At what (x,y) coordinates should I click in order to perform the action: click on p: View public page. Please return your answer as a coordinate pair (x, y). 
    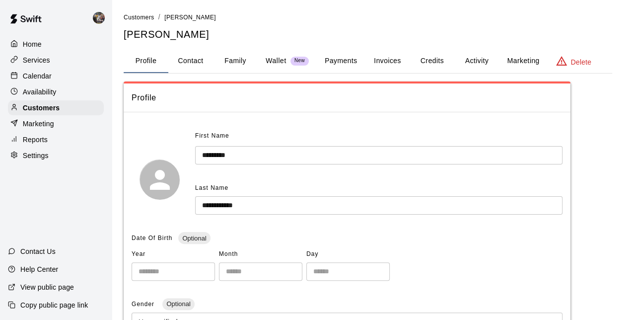
    Looking at the image, I should click on (47, 287).